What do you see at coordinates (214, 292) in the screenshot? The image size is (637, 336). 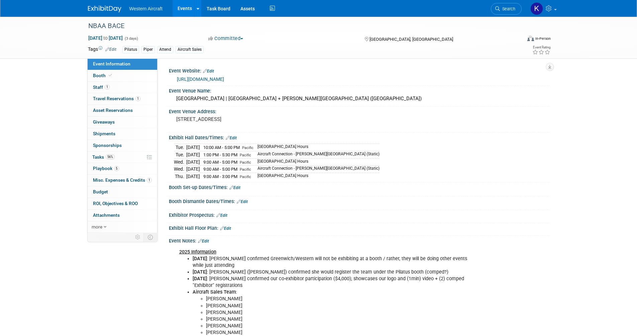 I see `b: Aircraft Sales Team` at bounding box center [214, 292].